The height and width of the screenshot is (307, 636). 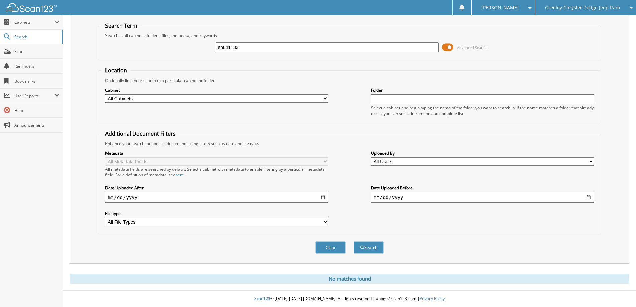 I want to click on span: Bookmarks, so click(x=37, y=81).